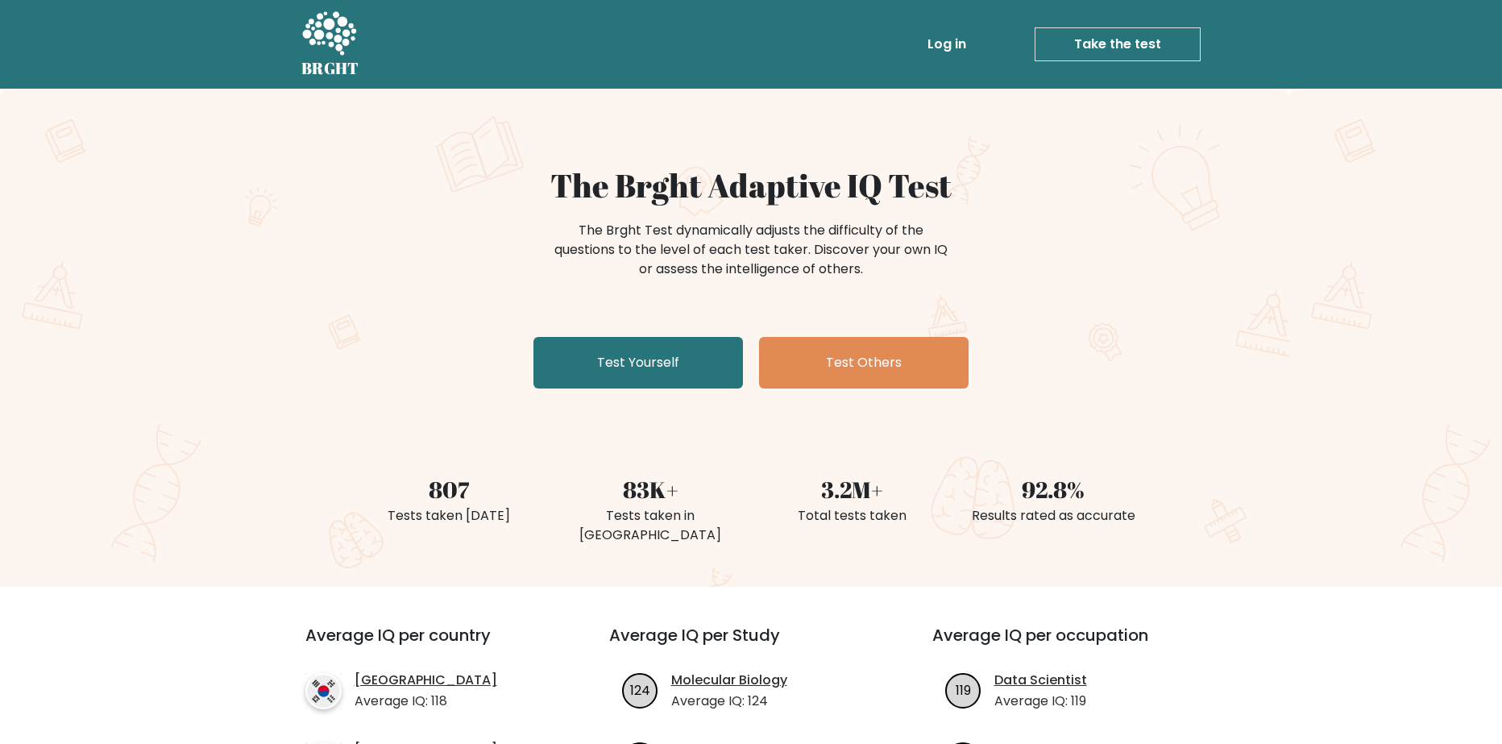 This screenshot has height=744, width=1502. Describe the element at coordinates (852, 489) in the screenshot. I see `div: 3.2M+` at that location.